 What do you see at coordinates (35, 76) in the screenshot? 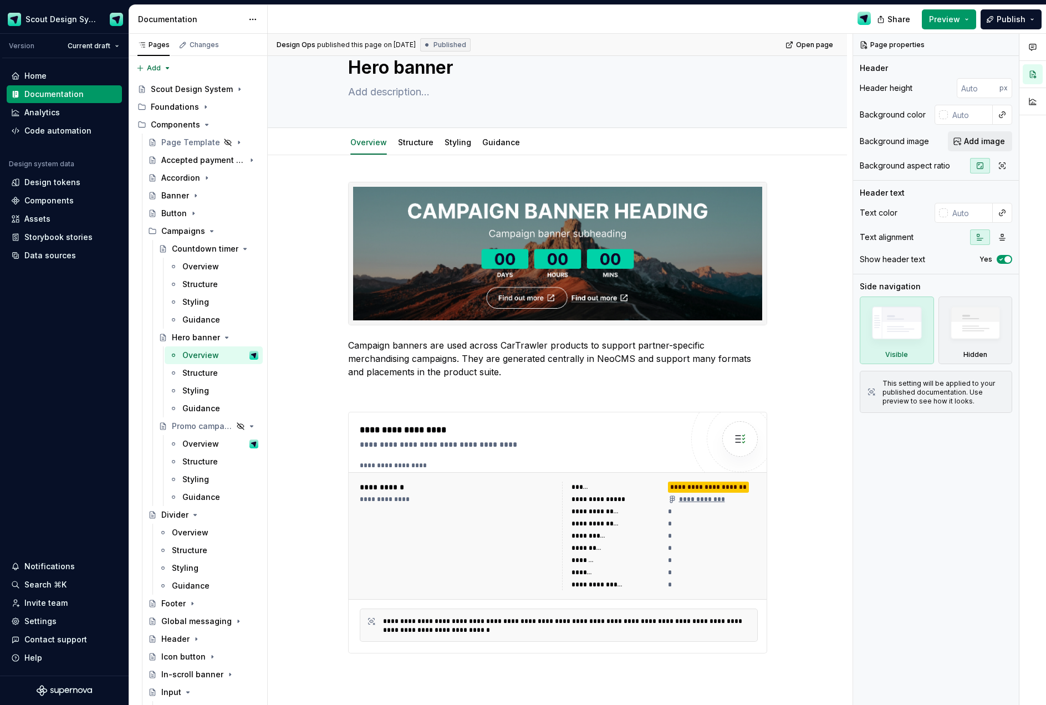
I see `div: Home` at bounding box center [35, 76].